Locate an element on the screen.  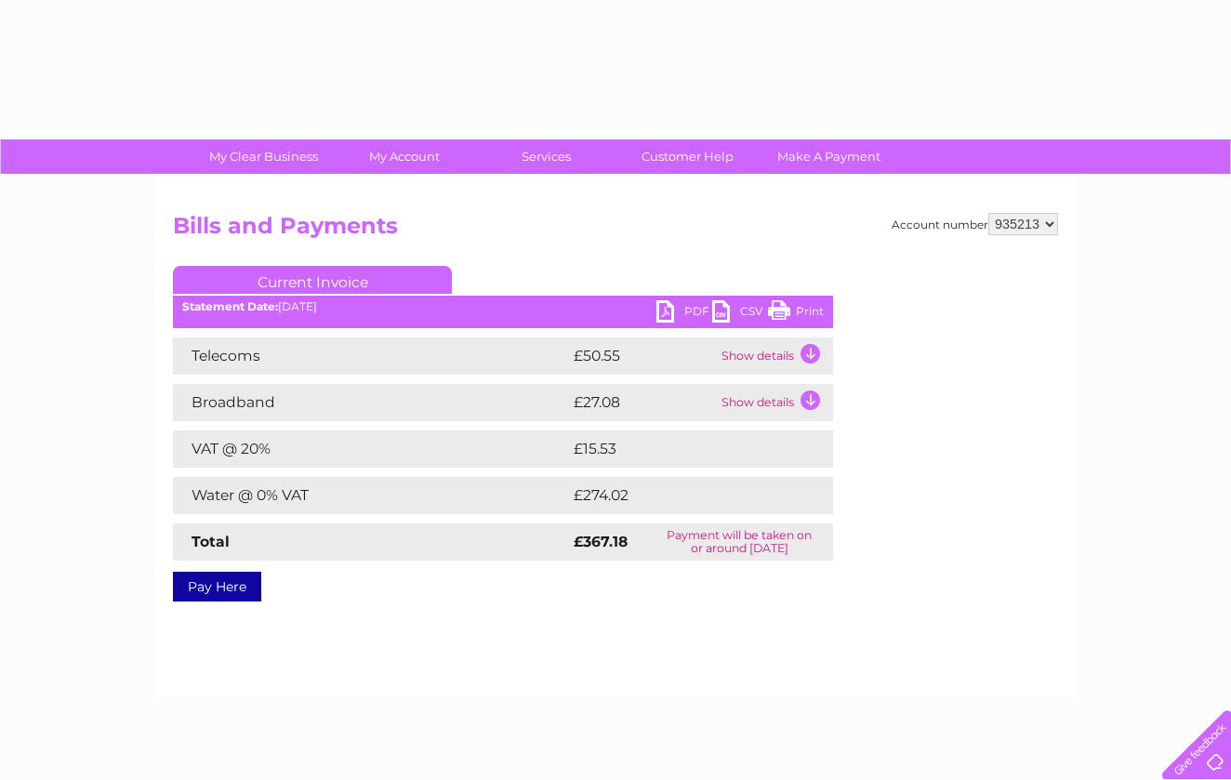
td: £274.02 is located at coordinates (685, 496).